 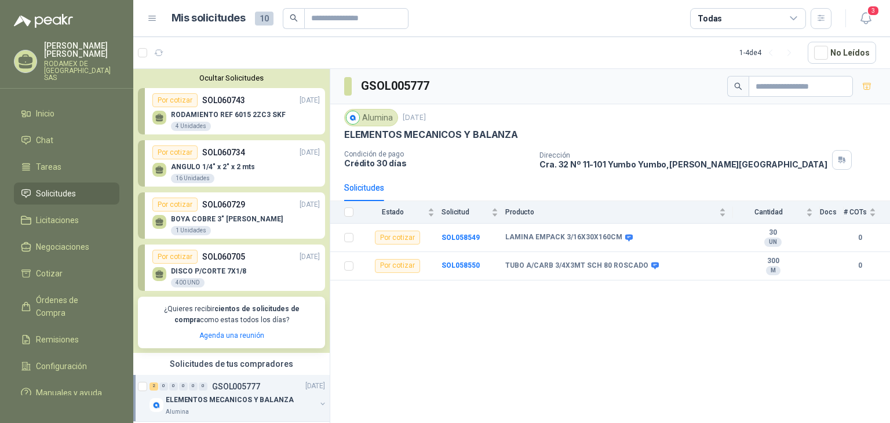 What do you see at coordinates (773, 271) in the screenshot?
I see `div: M` at bounding box center [773, 271].